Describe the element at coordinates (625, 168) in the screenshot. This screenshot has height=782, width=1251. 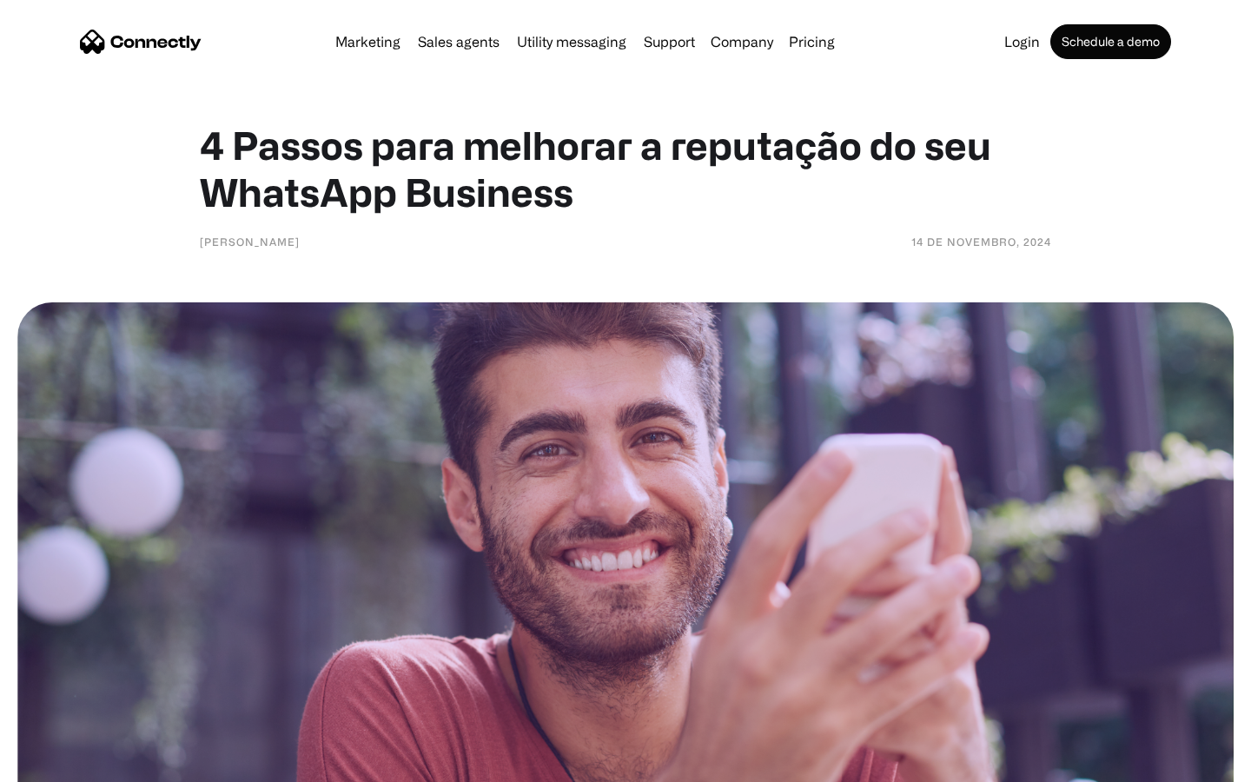
I see `h1: 4 Passos para melhorar a reputação do seu WhatsApp Business` at that location.